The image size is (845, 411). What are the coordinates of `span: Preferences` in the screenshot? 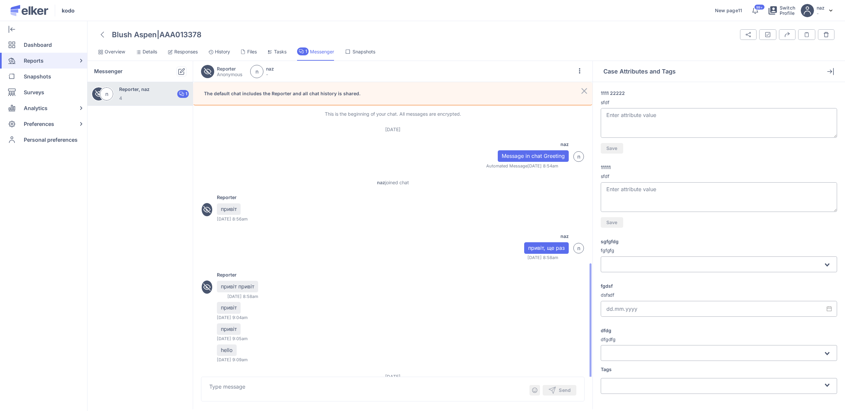 It's located at (39, 124).